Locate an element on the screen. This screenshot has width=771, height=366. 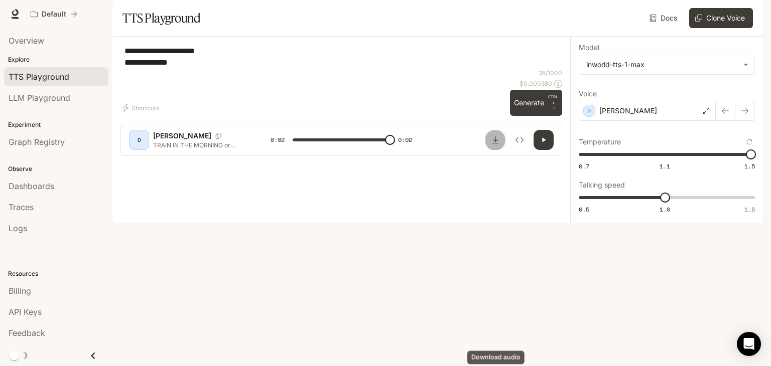
p: Voice is located at coordinates (588, 94).